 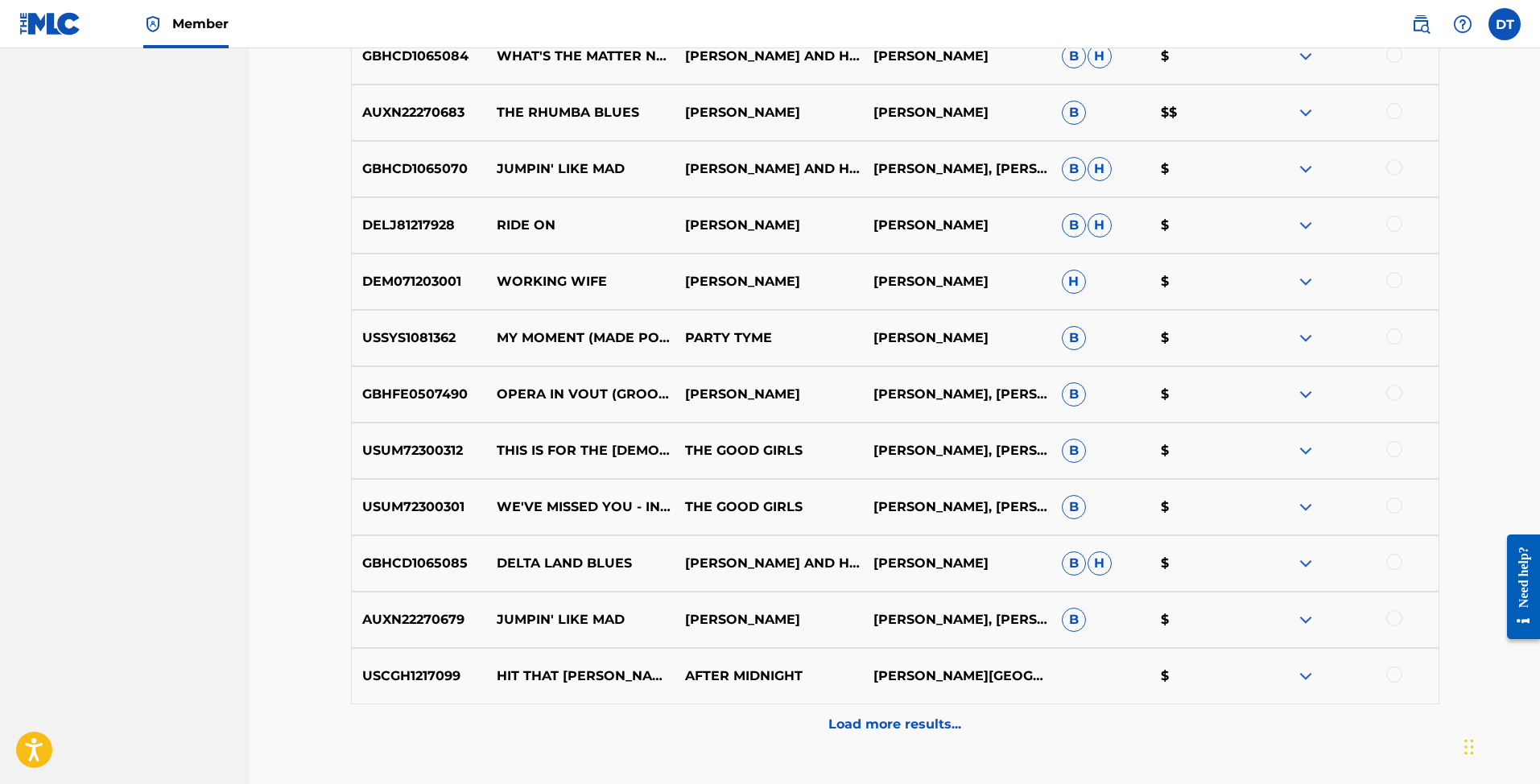 I want to click on p: AUXN22270683, so click(x=419, y=113).